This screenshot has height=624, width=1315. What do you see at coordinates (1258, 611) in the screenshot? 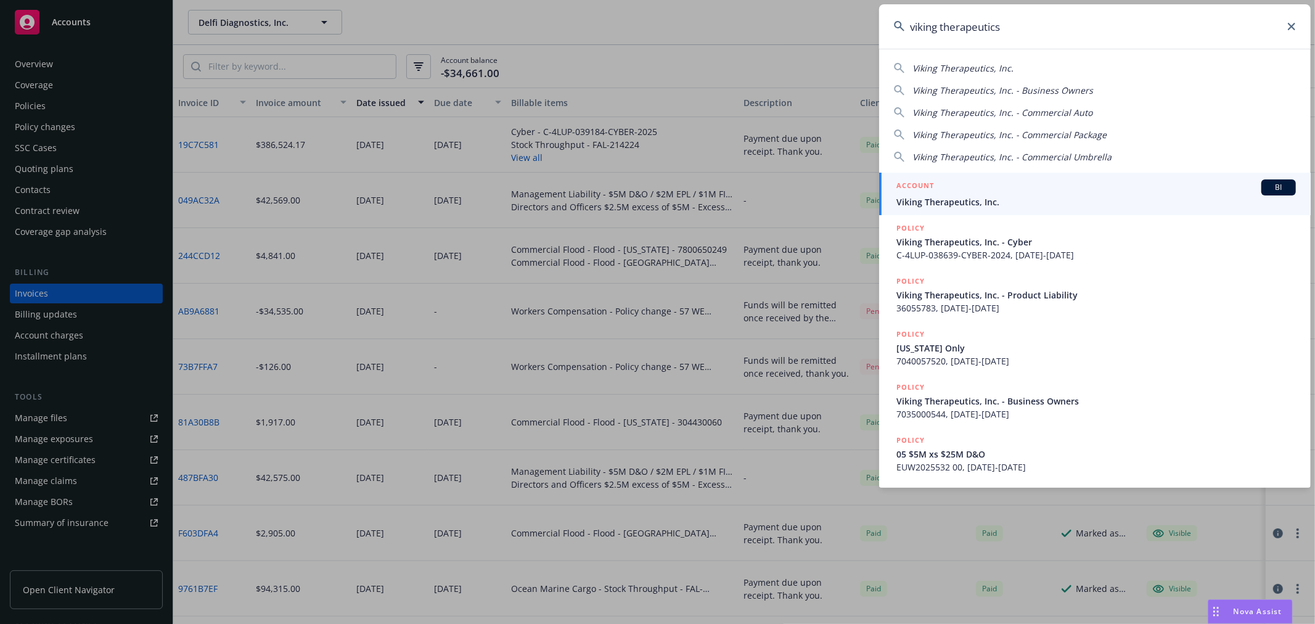
I see `span: Nova Assist` at bounding box center [1258, 611].